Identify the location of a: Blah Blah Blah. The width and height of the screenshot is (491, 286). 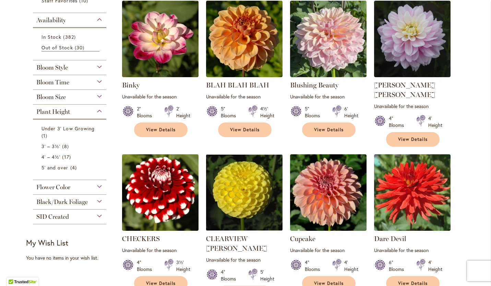
(244, 75).